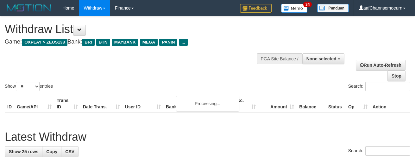 Image resolution: width=415 pixels, height=157 pixels. Describe the element at coordinates (10, 103) in the screenshot. I see `th: ID` at that location.